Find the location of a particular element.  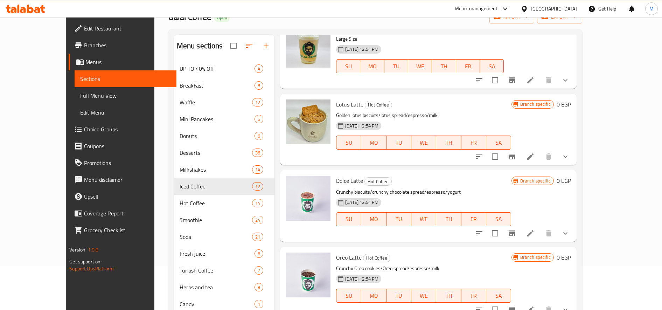

a: Sections is located at coordinates (125, 79).